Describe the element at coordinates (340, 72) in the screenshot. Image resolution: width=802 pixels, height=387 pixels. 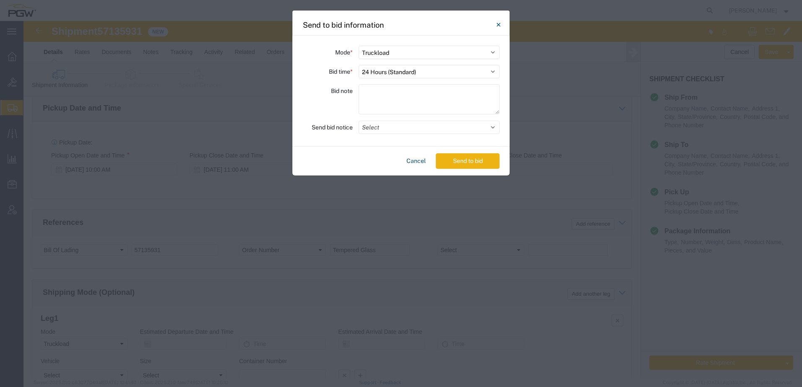
I see `label: Bid time` at that location.